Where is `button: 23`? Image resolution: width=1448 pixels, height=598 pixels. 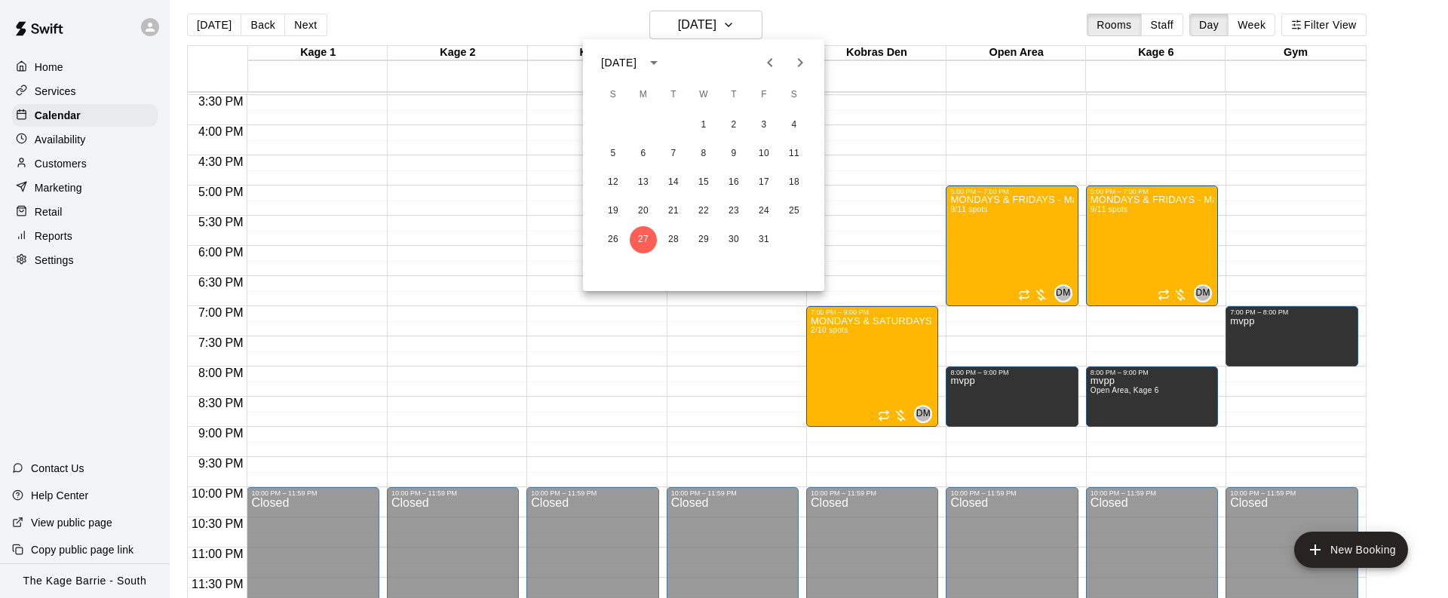
button: 23 is located at coordinates (734, 211).